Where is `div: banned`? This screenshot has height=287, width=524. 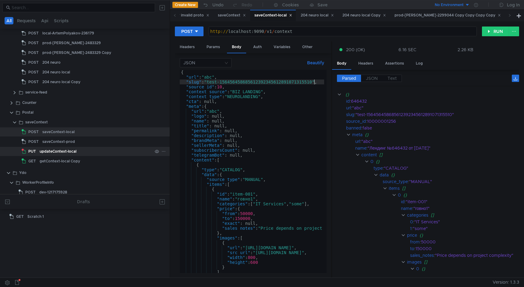
div: banned is located at coordinates (353, 128).